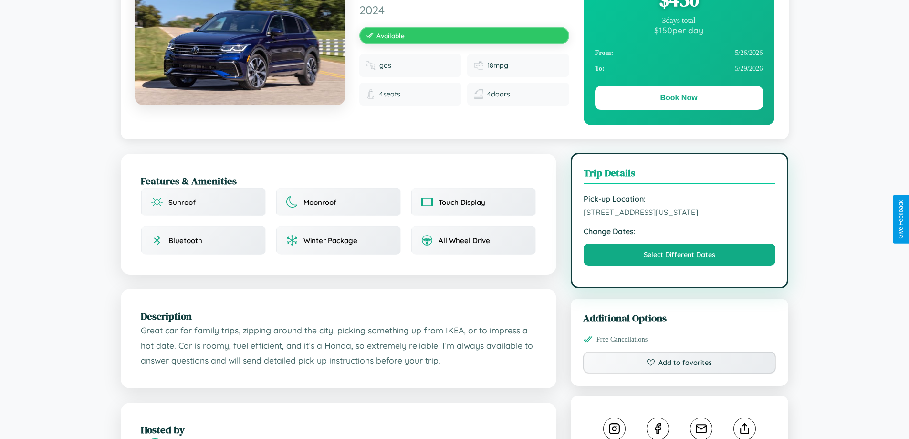 The width and height of the screenshot is (909, 439). I want to click on span: 4 doors, so click(499, 94).